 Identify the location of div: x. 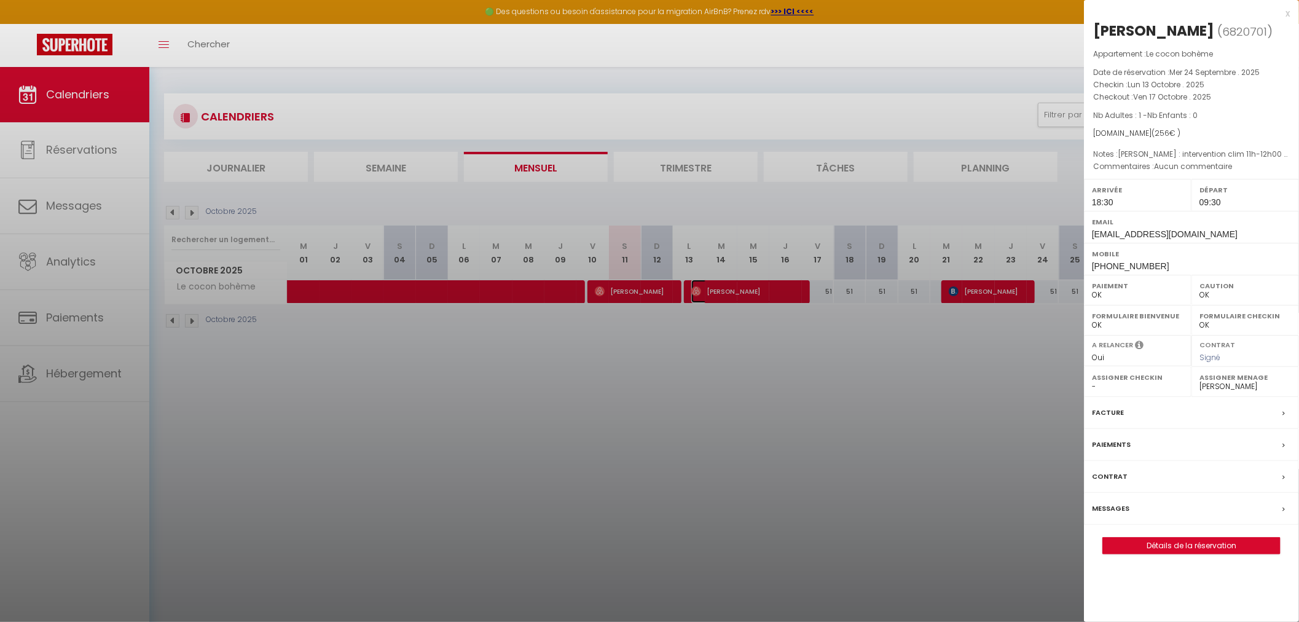
(1187, 14).